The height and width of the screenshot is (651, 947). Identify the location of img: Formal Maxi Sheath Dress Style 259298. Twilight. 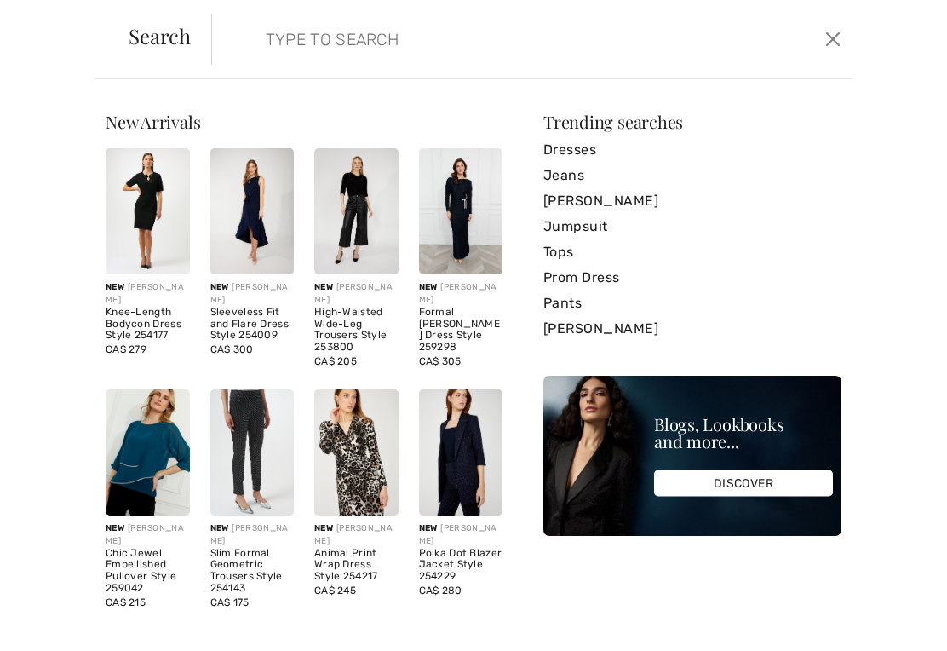
(461, 211).